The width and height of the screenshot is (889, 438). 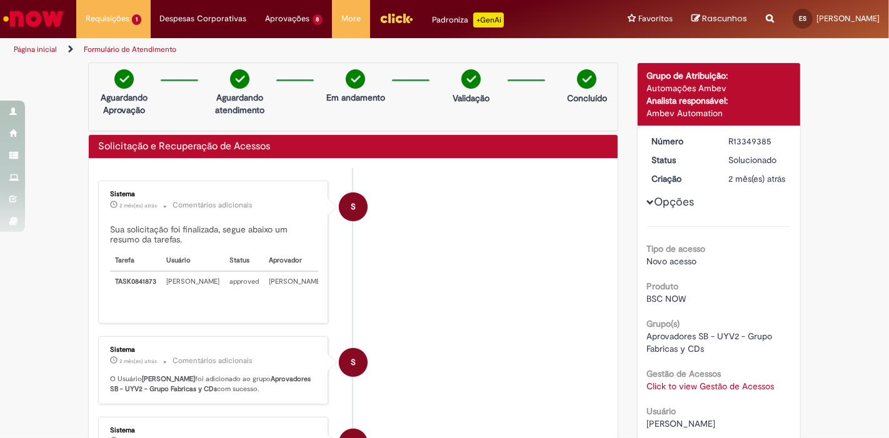 What do you see at coordinates (710, 342) in the screenshot?
I see `span: Aprovadores SB - UYV2 - Grupo Fabricas y CDs` at bounding box center [710, 342].